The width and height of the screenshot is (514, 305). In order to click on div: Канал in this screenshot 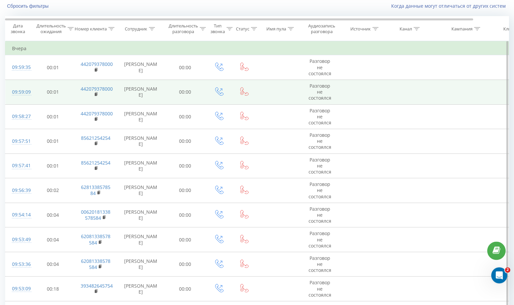, I will do `click(406, 29)`.